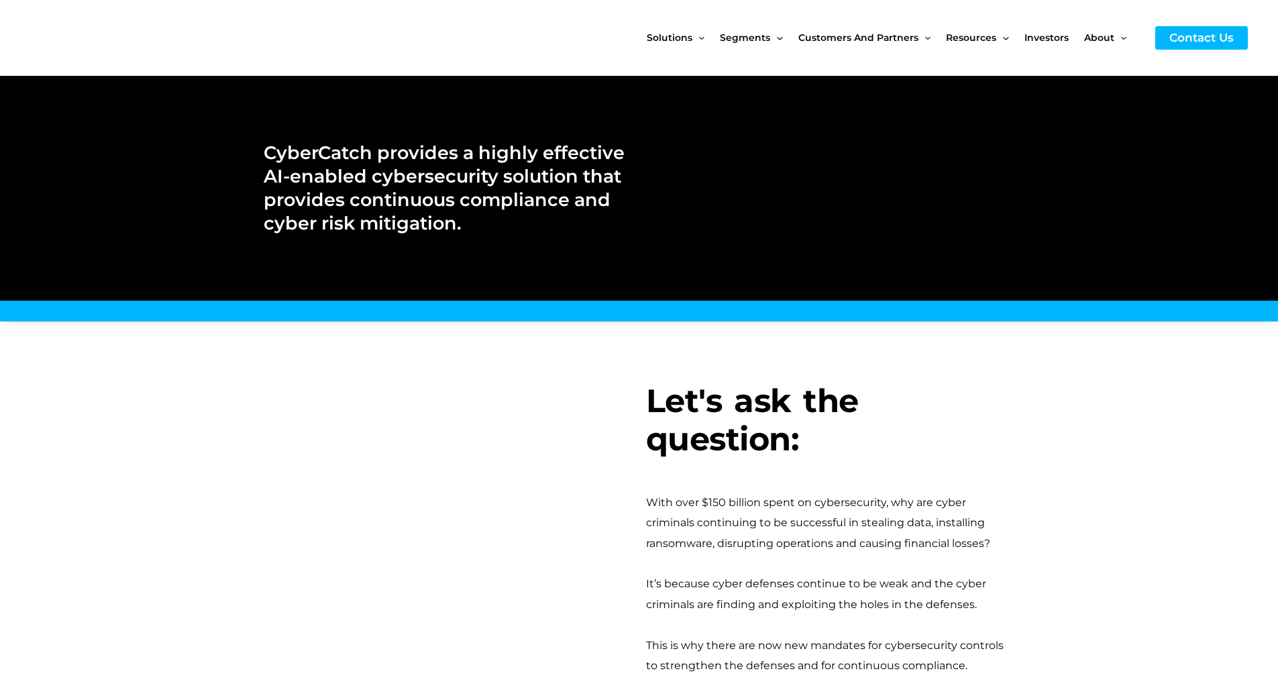 The image size is (1278, 692). What do you see at coordinates (831, 420) in the screenshot?
I see `h3: Let's ask the question:` at bounding box center [831, 420].